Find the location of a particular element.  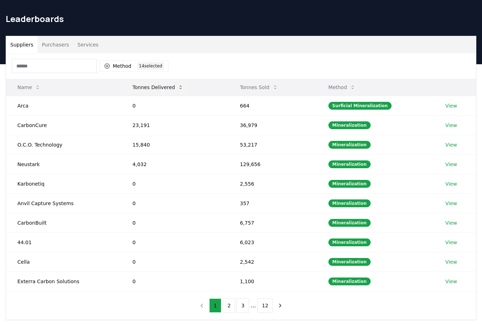

td: 53,217 is located at coordinates (273, 144).